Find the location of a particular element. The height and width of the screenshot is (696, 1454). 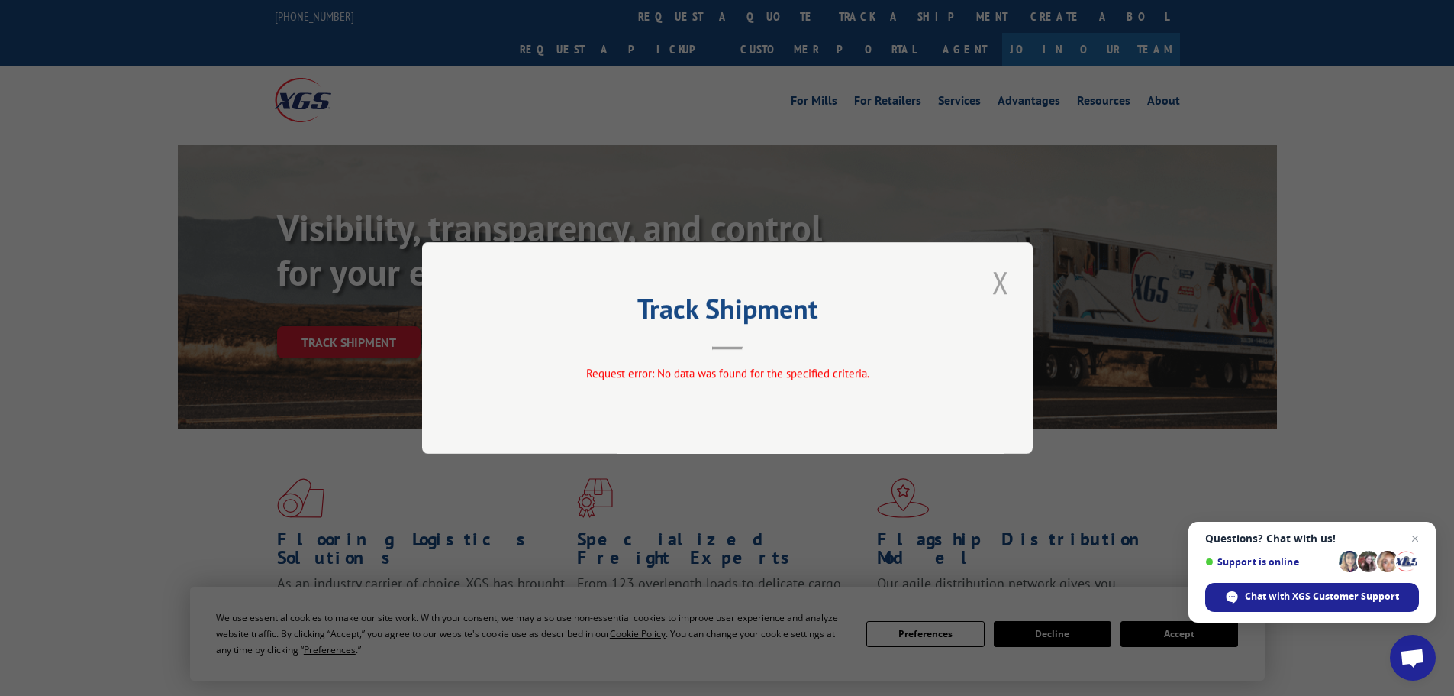

span: Request error: No data was found for the specified criteria. is located at coordinates (727, 373).